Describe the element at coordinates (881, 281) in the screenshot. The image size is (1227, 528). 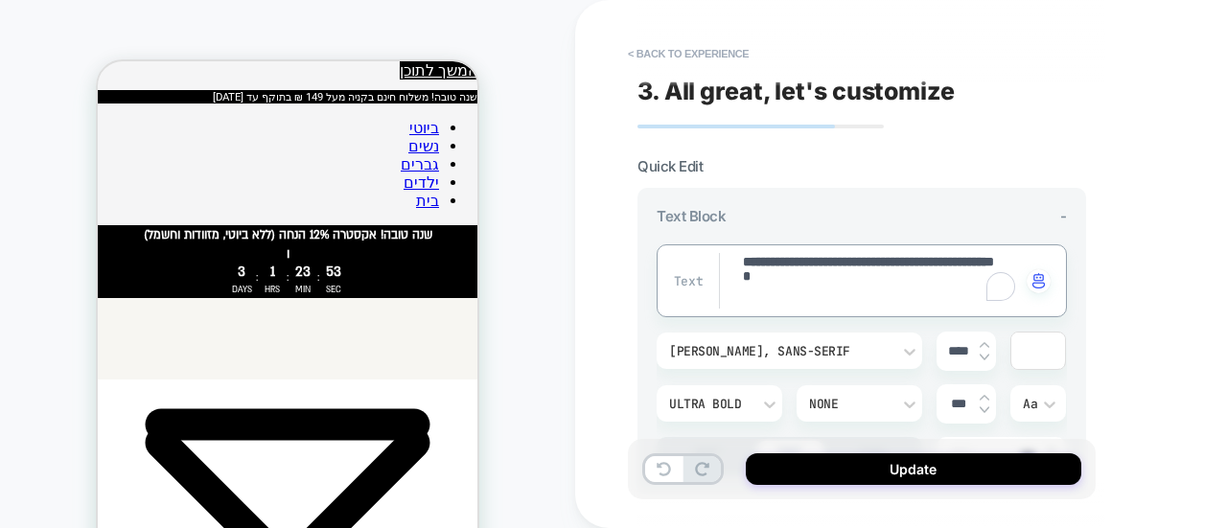
I see `textarea: To enrich screen reader interactions, please activate Accessibility in Grammarly extension settings` at that location.